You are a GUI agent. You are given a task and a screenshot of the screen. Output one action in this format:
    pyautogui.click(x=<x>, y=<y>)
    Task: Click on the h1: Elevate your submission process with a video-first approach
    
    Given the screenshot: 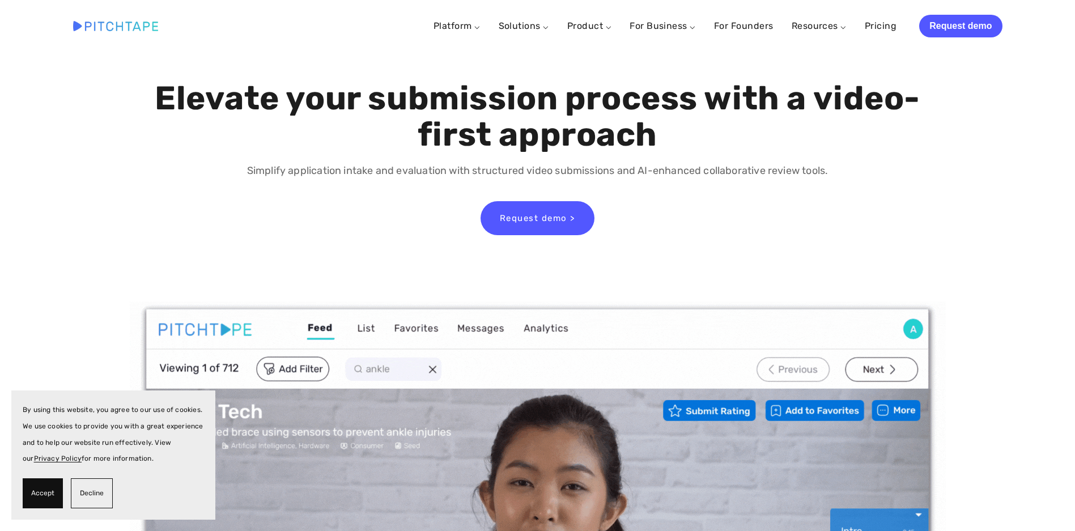 What is the action you would take?
    pyautogui.click(x=537, y=117)
    